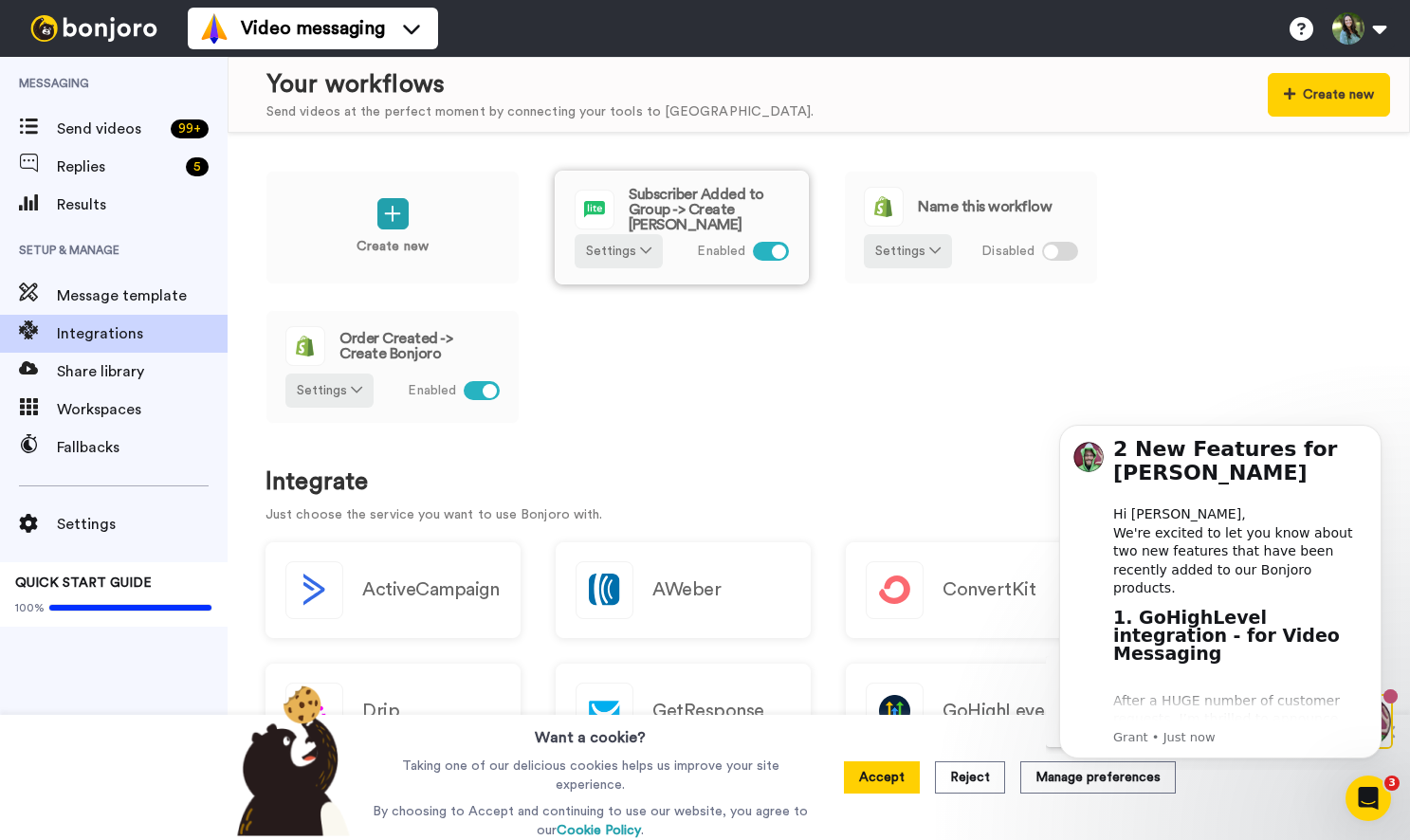  Describe the element at coordinates (215, 28) in the screenshot. I see `img: vm-color.svg` at that location.